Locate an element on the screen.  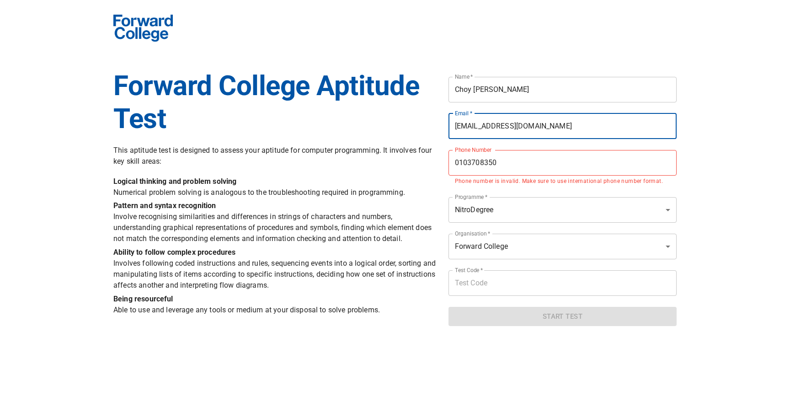
input: your@email.com is located at coordinates (563, 126).